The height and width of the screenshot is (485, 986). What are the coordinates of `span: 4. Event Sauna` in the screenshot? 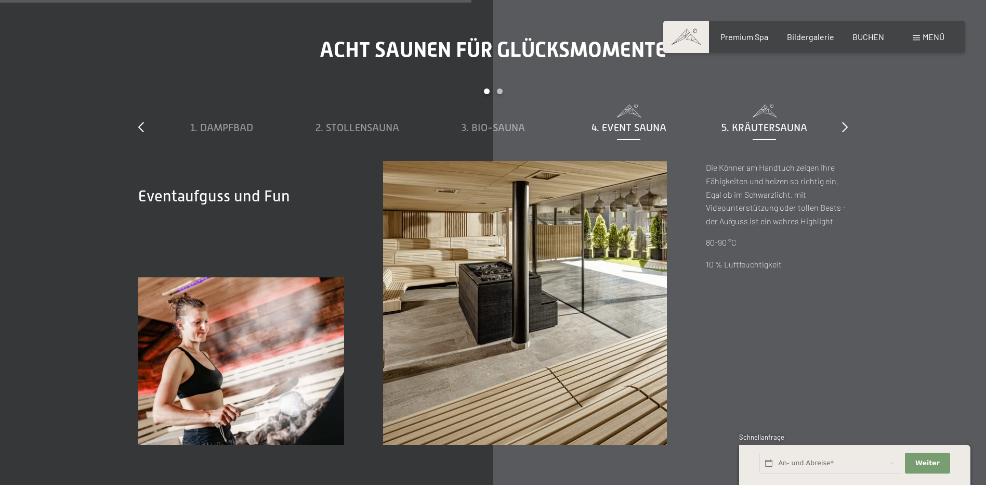 It's located at (629, 127).